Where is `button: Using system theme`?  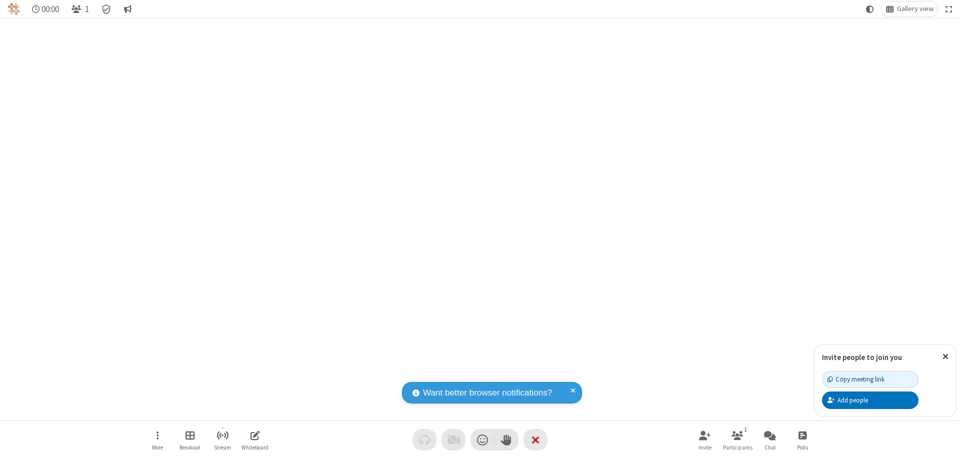
button: Using system theme is located at coordinates (870, 9).